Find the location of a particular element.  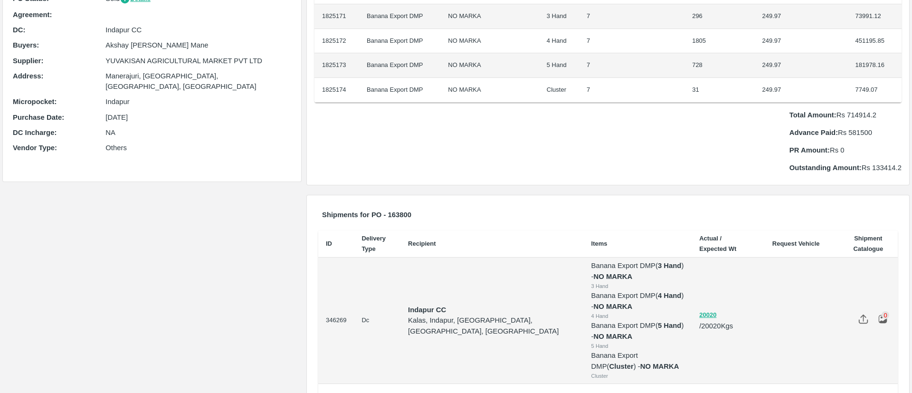

p: Rs 0 is located at coordinates (846, 150).